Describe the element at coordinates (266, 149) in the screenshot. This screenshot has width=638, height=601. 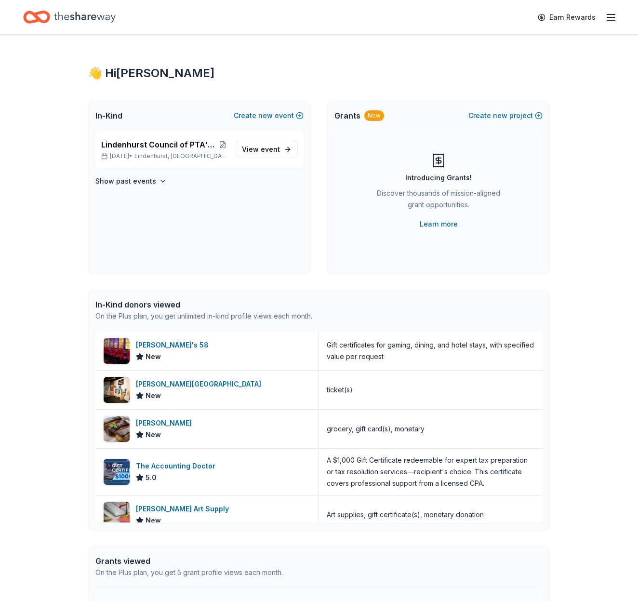
I see `a: View event` at that location.